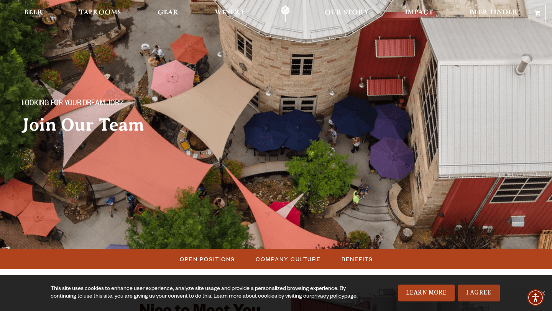 The width and height of the screenshot is (552, 311). What do you see at coordinates (205, 293) in the screenshot?
I see `div: This site uses cookies to enhance user experience, analyze site usage and provide a personalized ...` at bounding box center [205, 293].